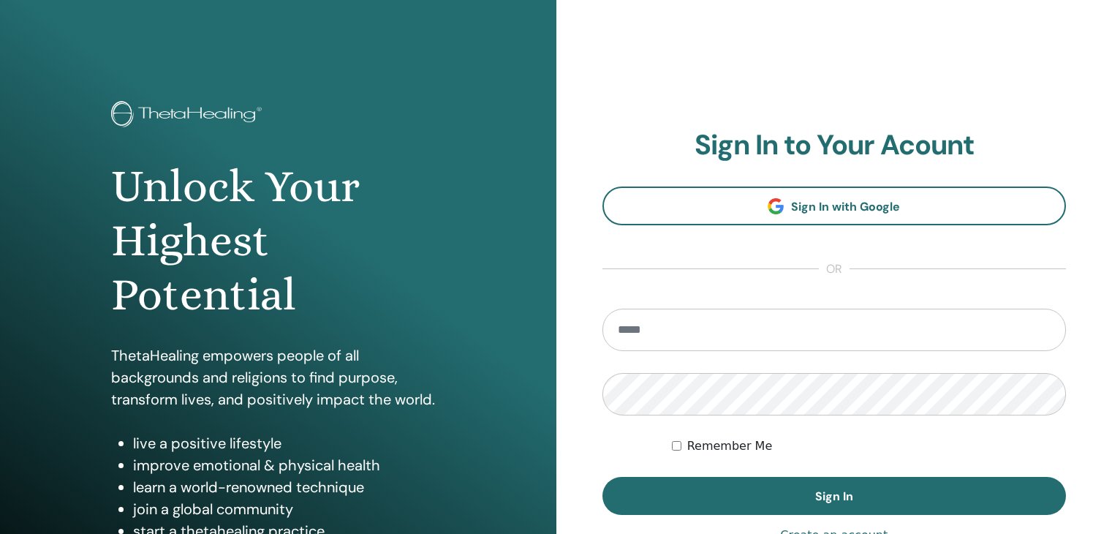 This screenshot has width=1112, height=534. Describe the element at coordinates (289, 509) in the screenshot. I see `li: join a global community` at that location.